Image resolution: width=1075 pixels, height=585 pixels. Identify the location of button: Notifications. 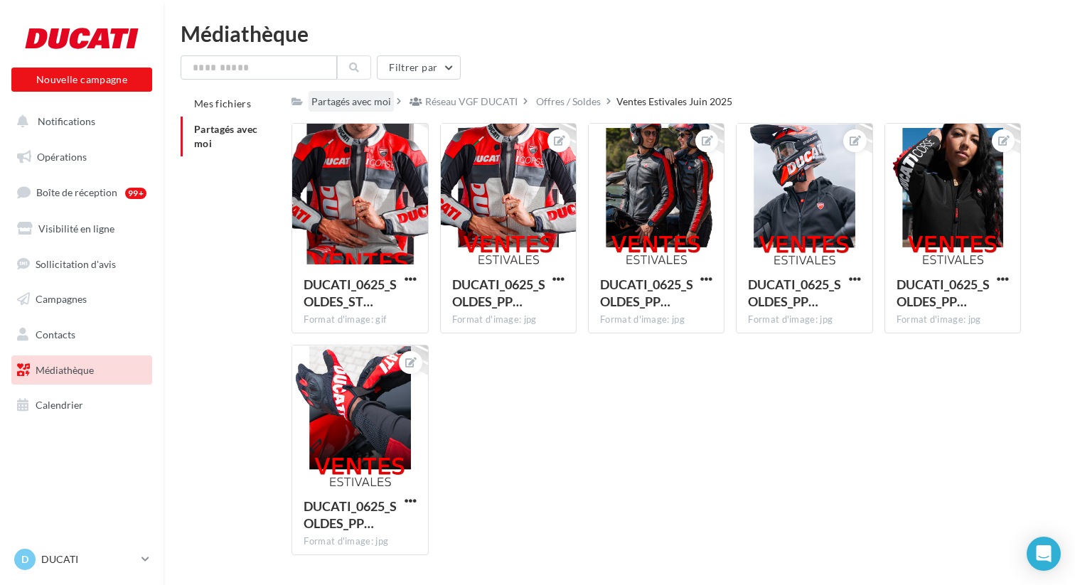
(79, 122).